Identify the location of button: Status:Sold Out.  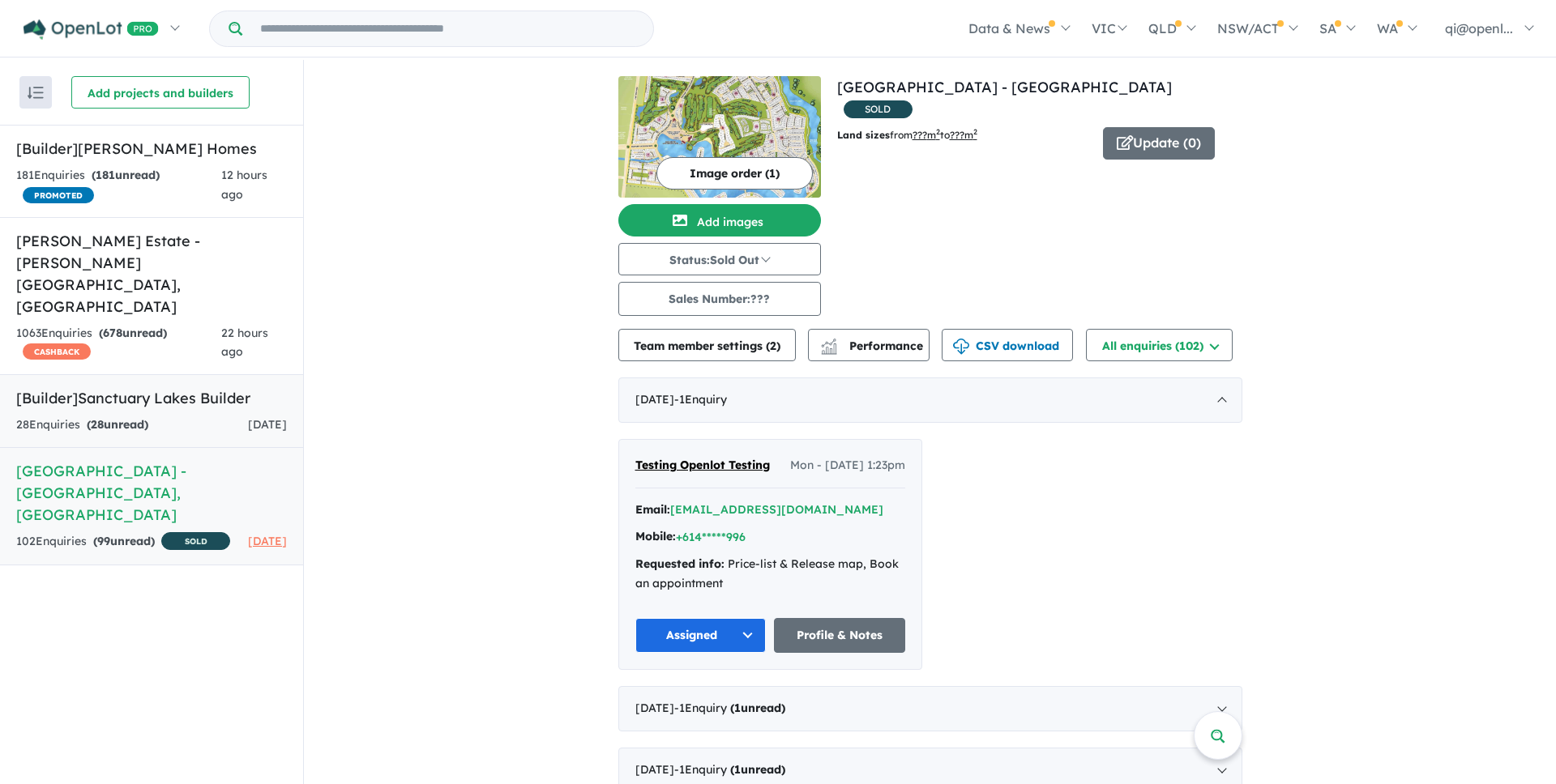
(720, 259).